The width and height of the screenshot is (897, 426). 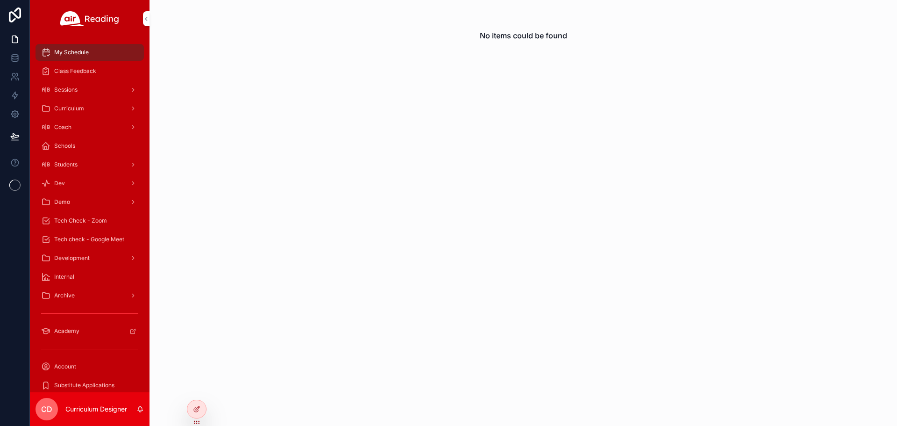 What do you see at coordinates (90, 220) in the screenshot?
I see `a: Tech Check - Zoom` at bounding box center [90, 220].